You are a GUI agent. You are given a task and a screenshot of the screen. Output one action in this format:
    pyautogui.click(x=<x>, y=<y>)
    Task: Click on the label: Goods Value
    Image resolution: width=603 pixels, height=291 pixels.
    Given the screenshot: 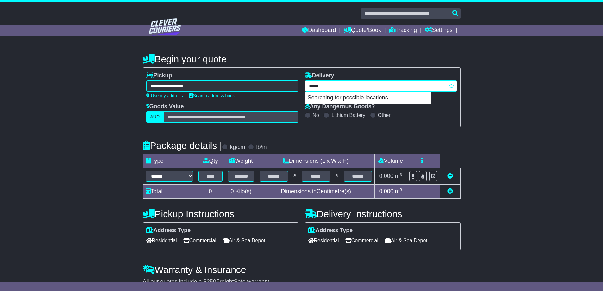 What is the action you would take?
    pyautogui.click(x=165, y=107)
    